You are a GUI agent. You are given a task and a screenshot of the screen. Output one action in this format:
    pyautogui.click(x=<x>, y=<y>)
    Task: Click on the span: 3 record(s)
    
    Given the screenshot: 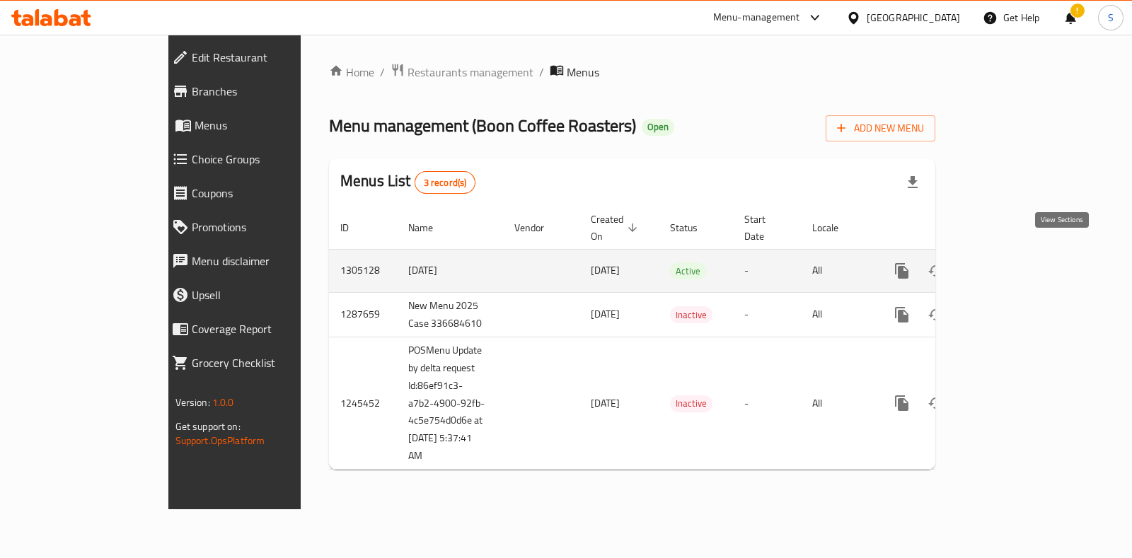 What is the action you would take?
    pyautogui.click(x=445, y=183)
    